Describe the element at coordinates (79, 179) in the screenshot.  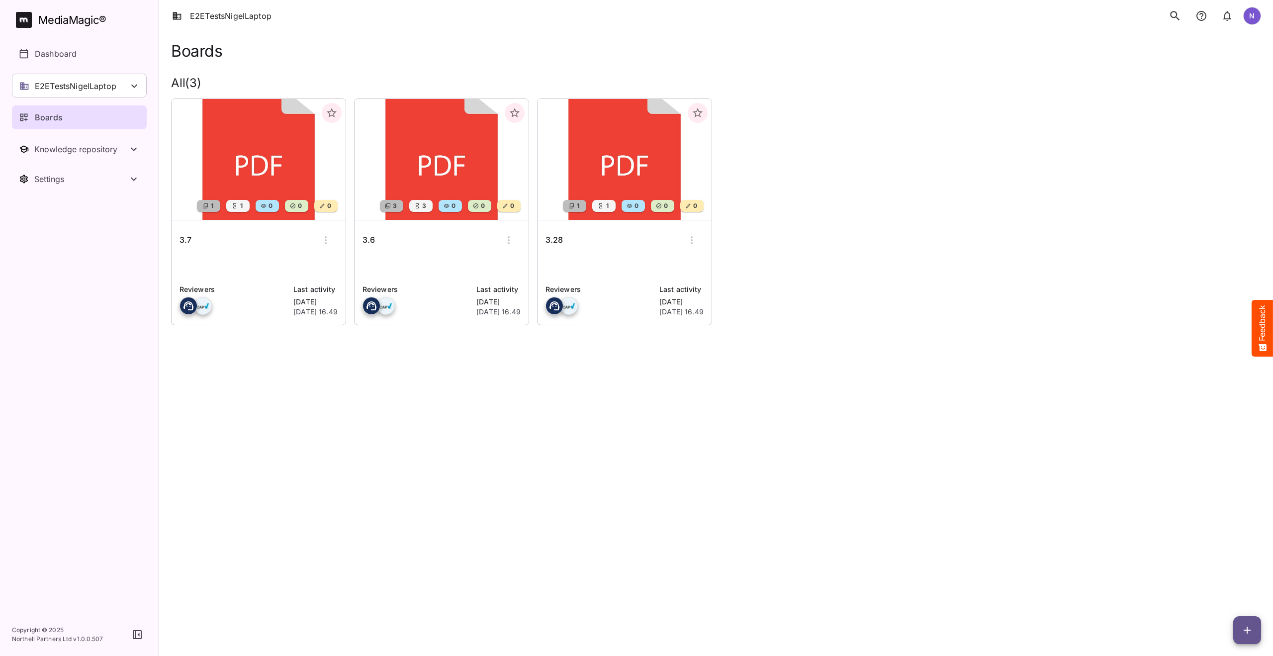
I see `nav: Settings` at that location.